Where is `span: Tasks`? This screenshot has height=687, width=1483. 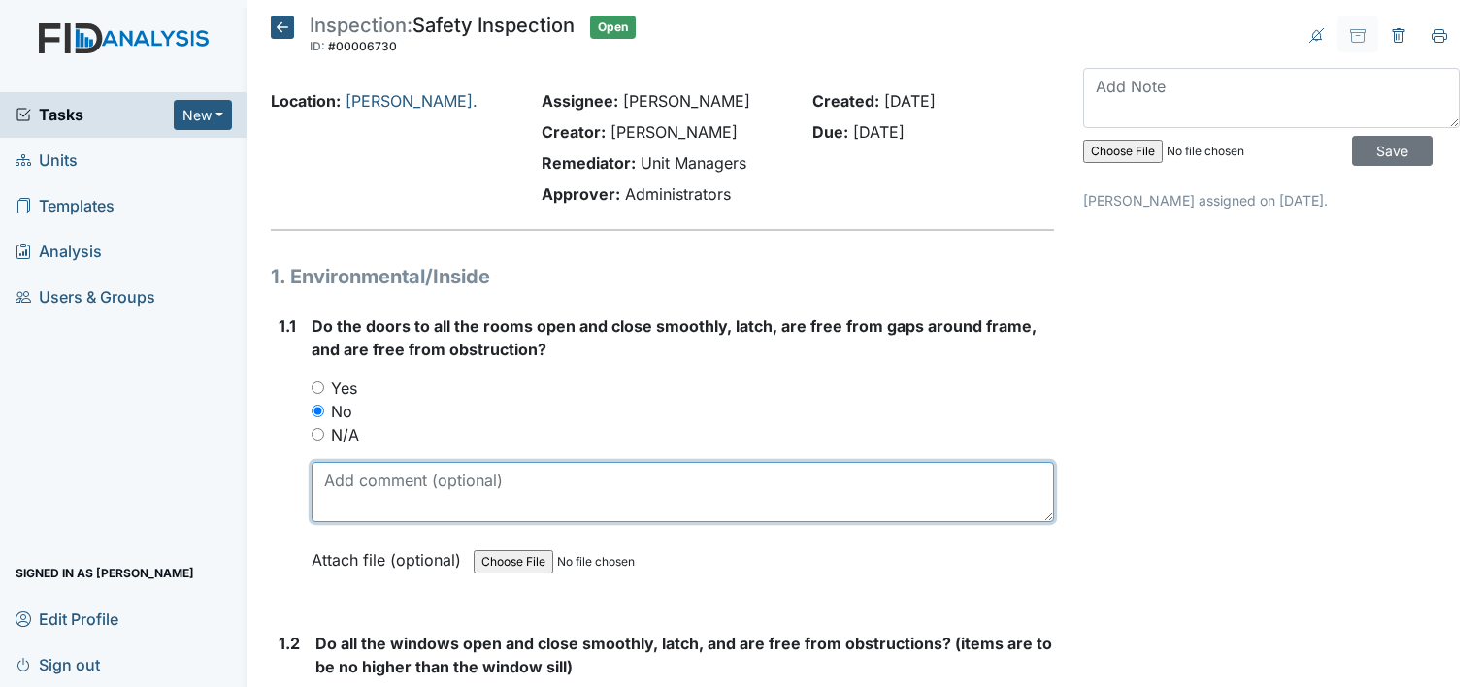
span: Tasks is located at coordinates (94, 115).